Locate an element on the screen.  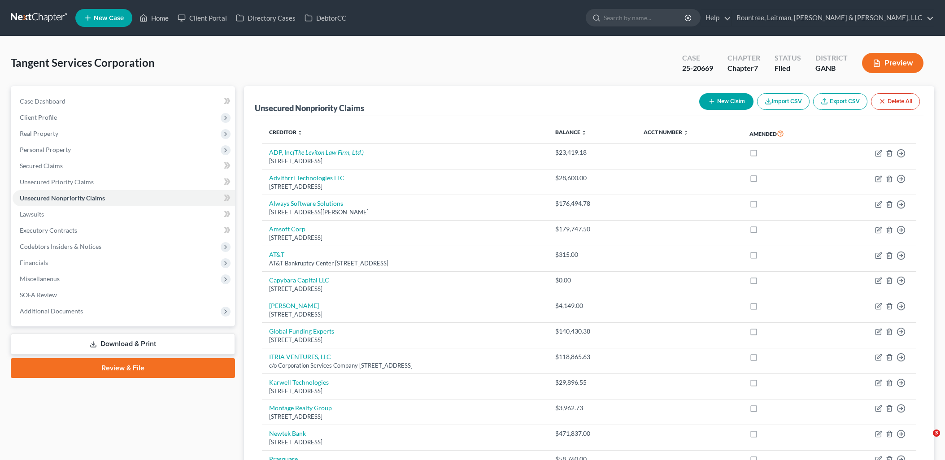
th: Amended is located at coordinates (786, 134).